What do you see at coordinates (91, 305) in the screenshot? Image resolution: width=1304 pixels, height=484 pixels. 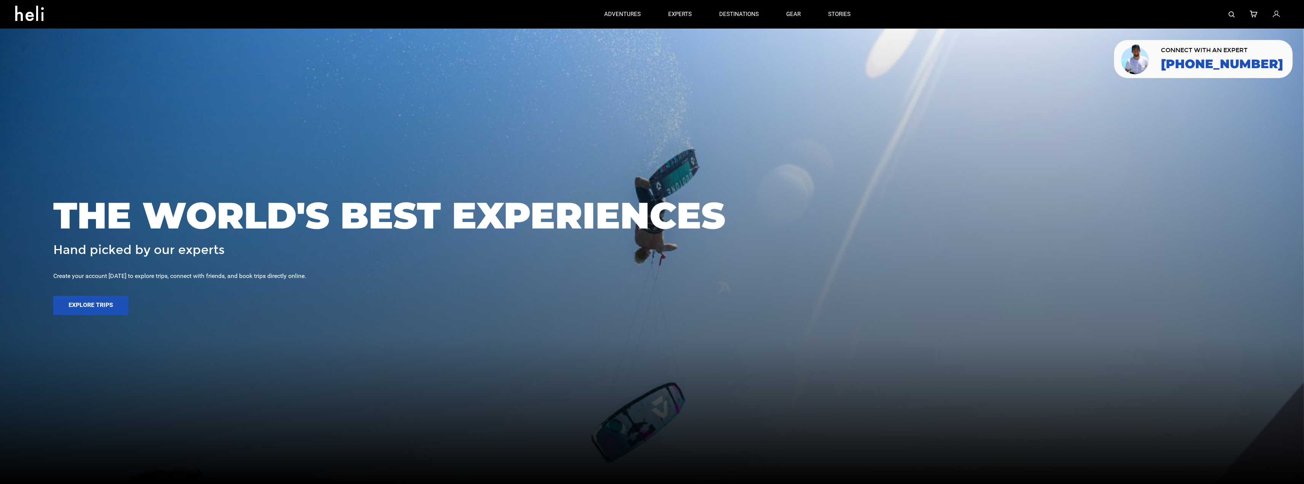 I see `button: Explore Trips` at bounding box center [91, 305].